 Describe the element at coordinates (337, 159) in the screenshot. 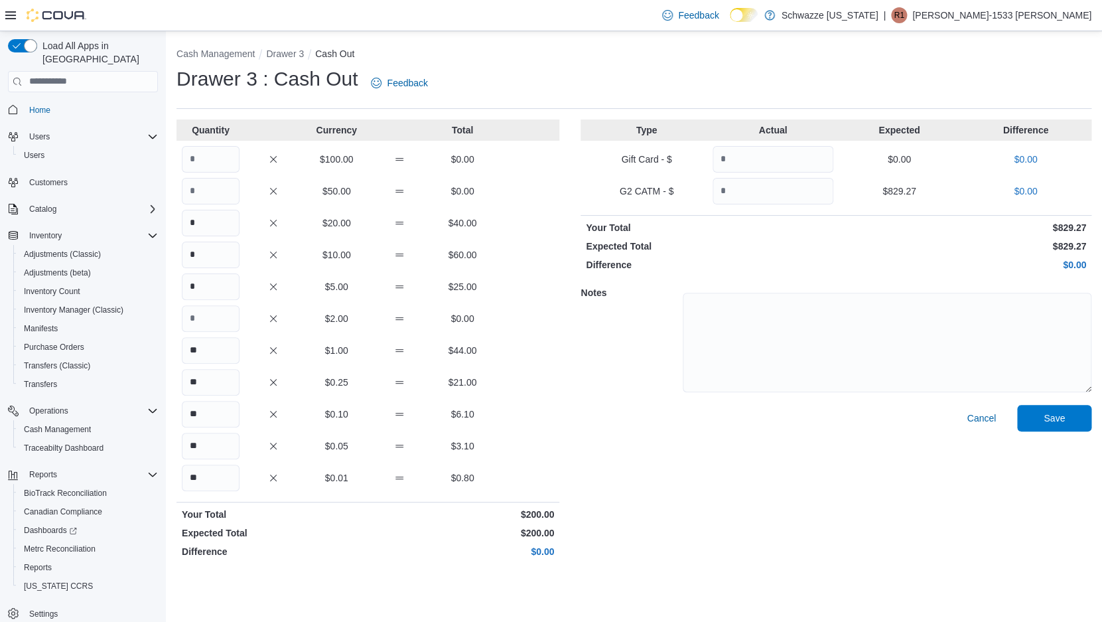

I see `p: $100.00` at that location.